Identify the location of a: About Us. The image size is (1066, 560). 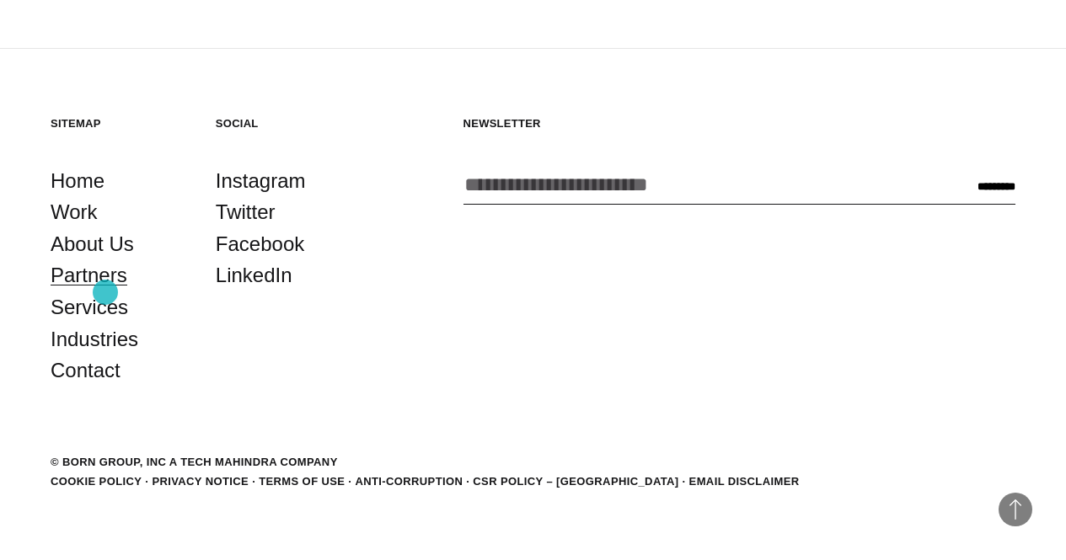
(92, 244).